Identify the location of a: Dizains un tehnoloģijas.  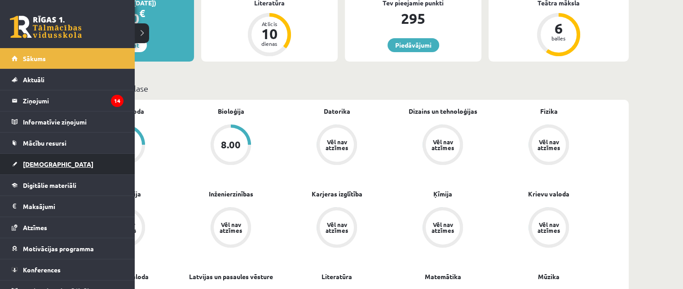
(443, 111).